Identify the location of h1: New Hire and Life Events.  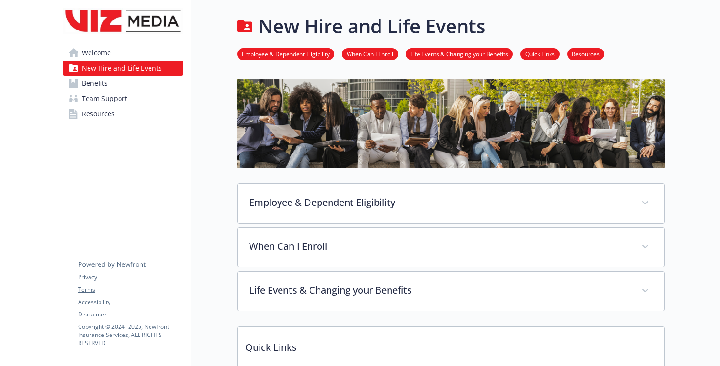
(371, 26).